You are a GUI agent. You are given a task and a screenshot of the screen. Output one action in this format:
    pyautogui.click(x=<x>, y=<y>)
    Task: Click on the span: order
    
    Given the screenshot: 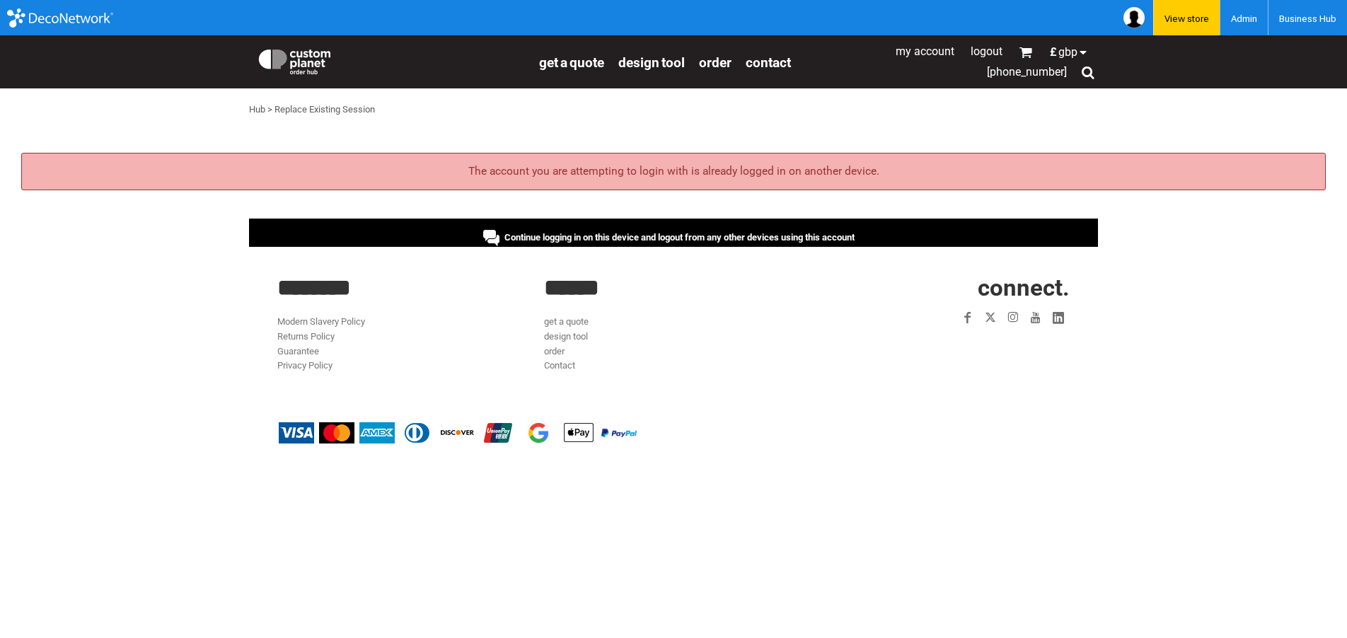 What is the action you would take?
    pyautogui.click(x=715, y=62)
    